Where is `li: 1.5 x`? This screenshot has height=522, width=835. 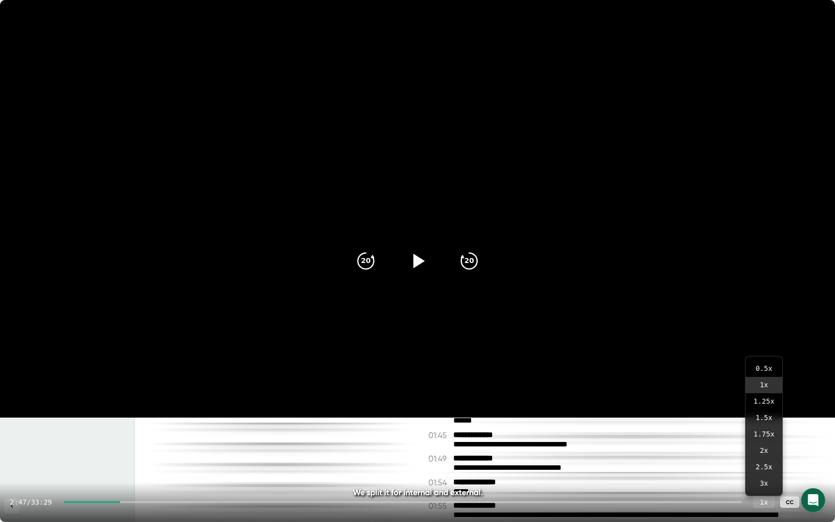
li: 1.5 x is located at coordinates (764, 418).